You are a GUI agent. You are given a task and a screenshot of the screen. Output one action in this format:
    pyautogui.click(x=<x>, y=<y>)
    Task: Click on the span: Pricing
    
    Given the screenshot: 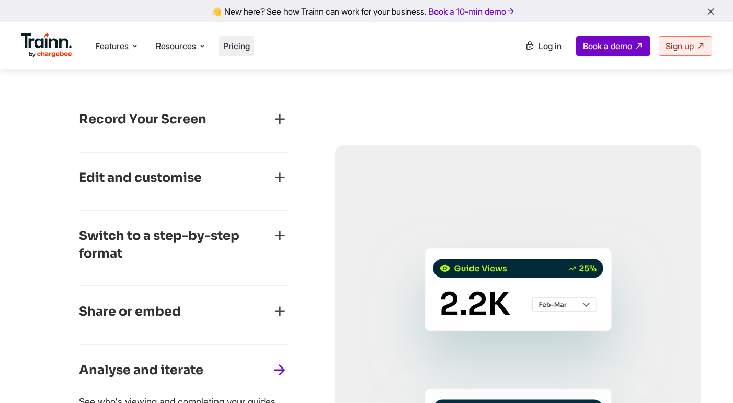 What is the action you would take?
    pyautogui.click(x=236, y=46)
    